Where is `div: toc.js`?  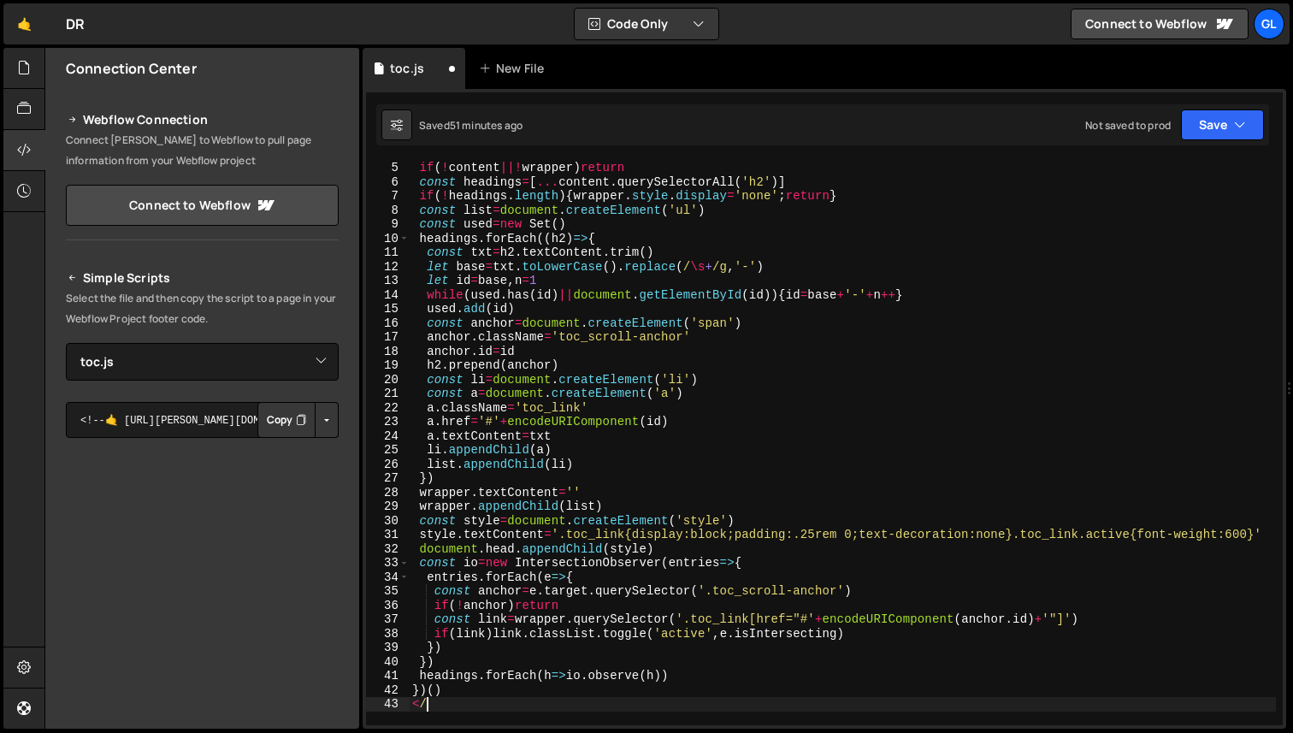 div: toc.js is located at coordinates (407, 68).